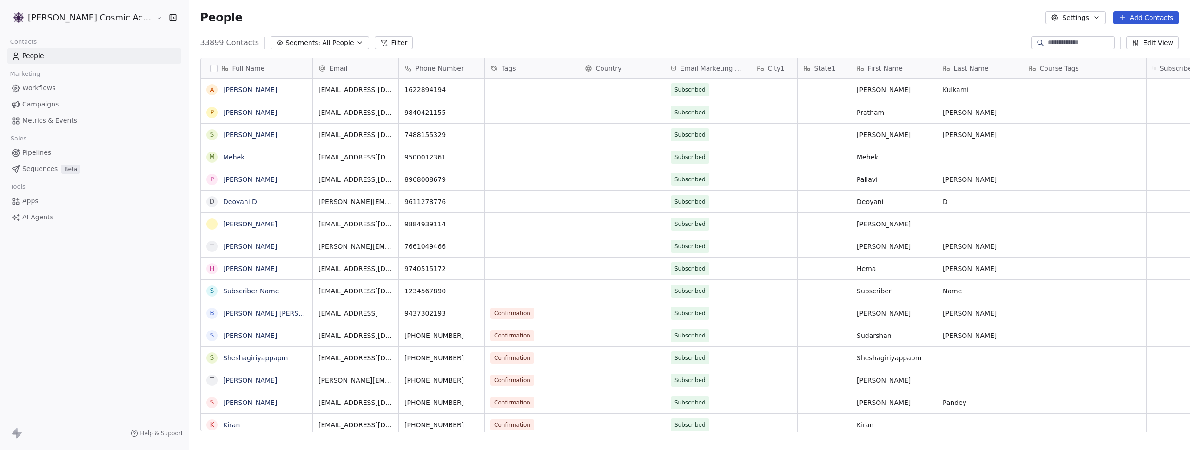  What do you see at coordinates (18, 187) in the screenshot?
I see `span: Tools` at bounding box center [18, 187].